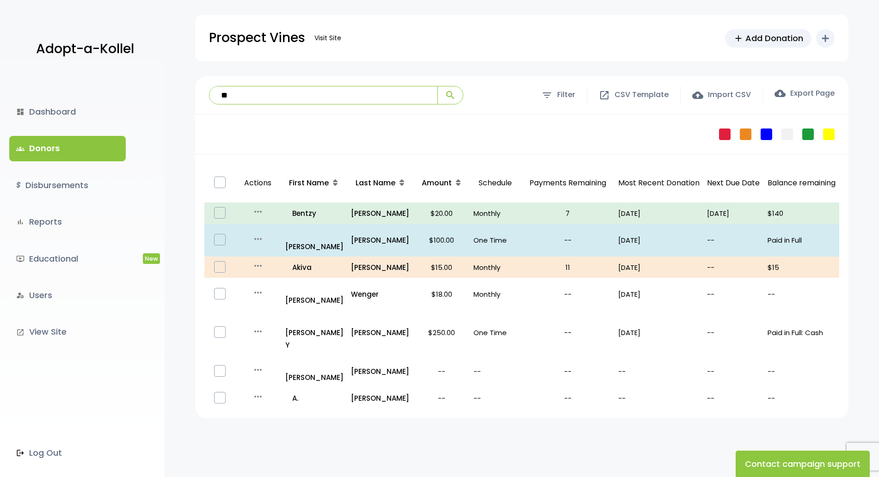 This screenshot has height=477, width=879. Describe the element at coordinates (768, 38) in the screenshot. I see `a: addAdd Donation` at that location.